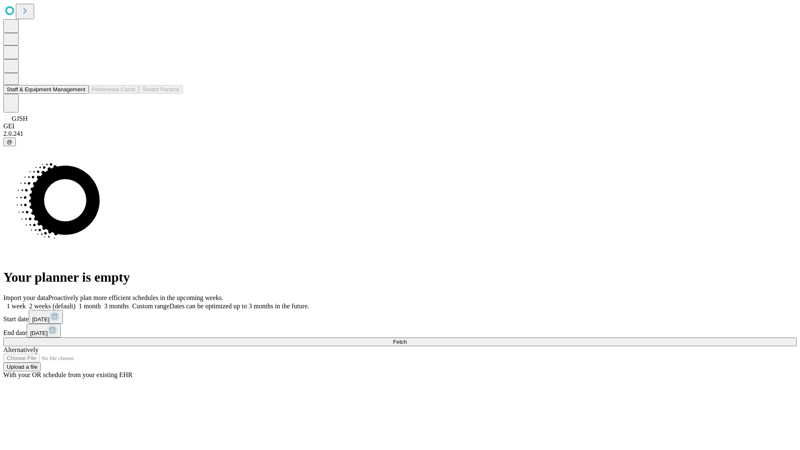  What do you see at coordinates (150, 306) in the screenshot?
I see `span: Custom range` at bounding box center [150, 306].